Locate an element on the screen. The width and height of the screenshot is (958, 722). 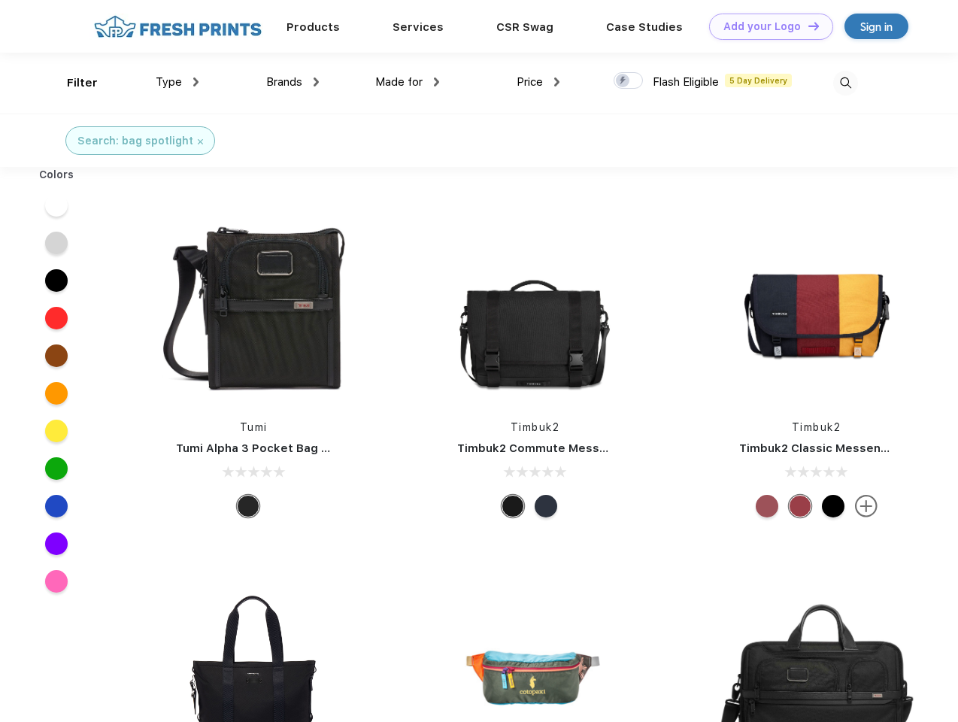
div: Filter is located at coordinates (82, 83).